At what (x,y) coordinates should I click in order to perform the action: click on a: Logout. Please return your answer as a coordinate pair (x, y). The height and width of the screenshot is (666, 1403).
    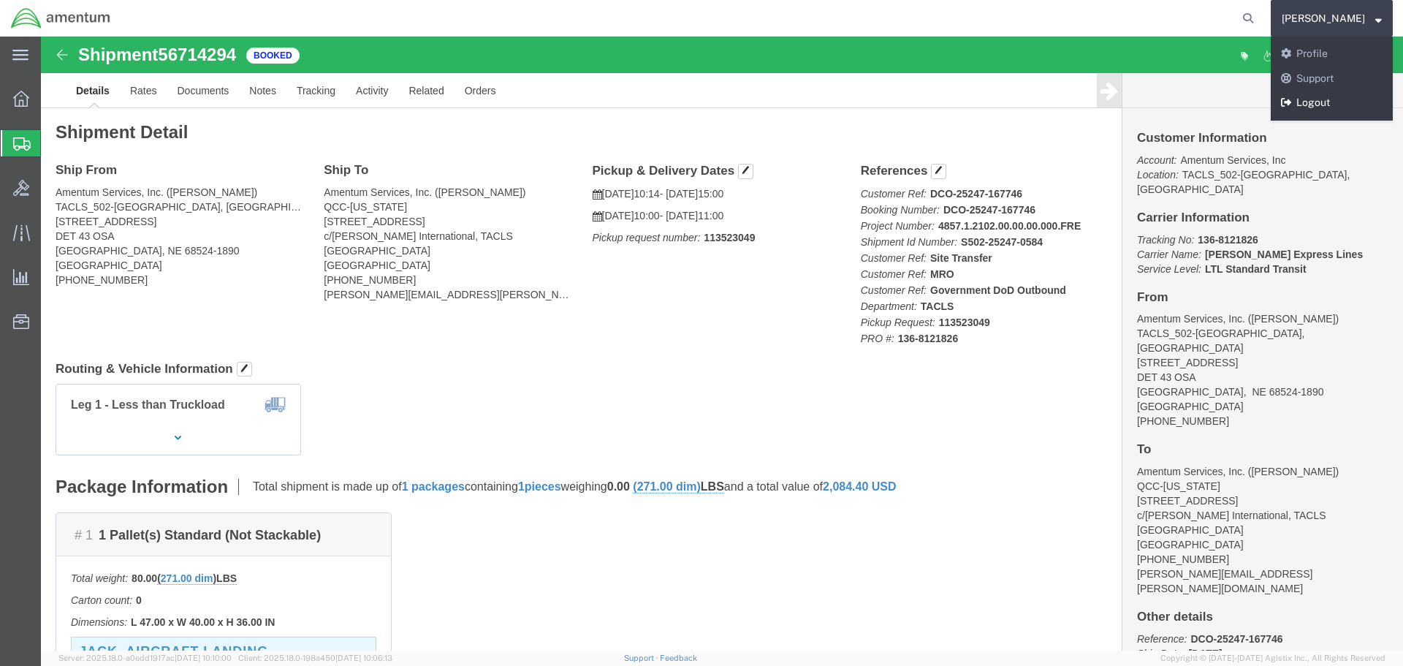
    Looking at the image, I should click on (1332, 103).